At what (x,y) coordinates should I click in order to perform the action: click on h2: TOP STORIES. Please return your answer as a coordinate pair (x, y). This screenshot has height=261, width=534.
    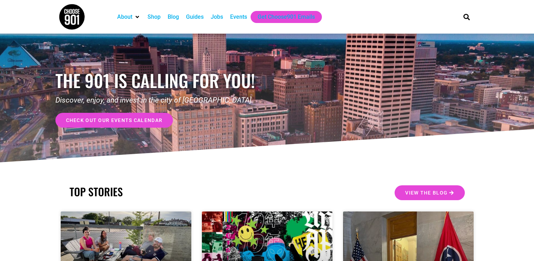
    Looking at the image, I should click on (167, 191).